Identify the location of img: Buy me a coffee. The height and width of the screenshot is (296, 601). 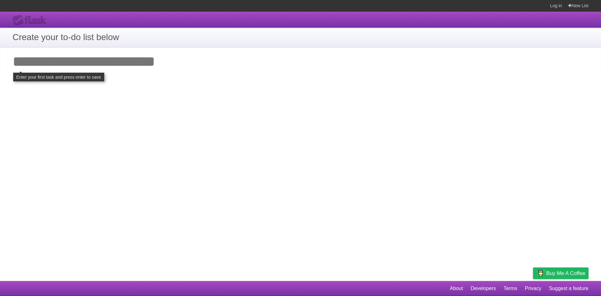
(540, 273).